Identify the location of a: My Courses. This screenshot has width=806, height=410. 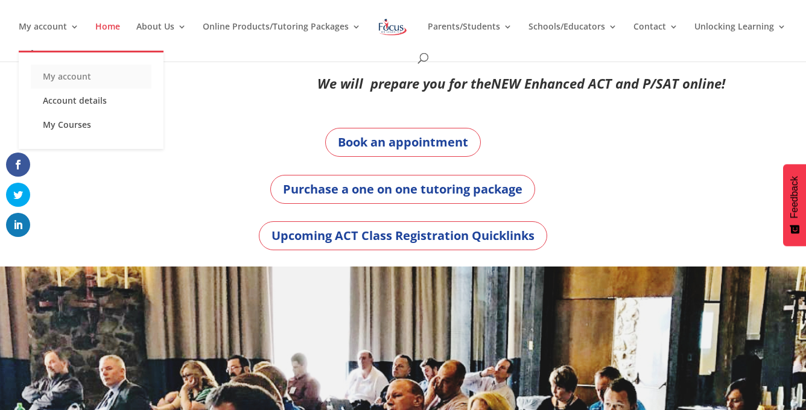
(91, 125).